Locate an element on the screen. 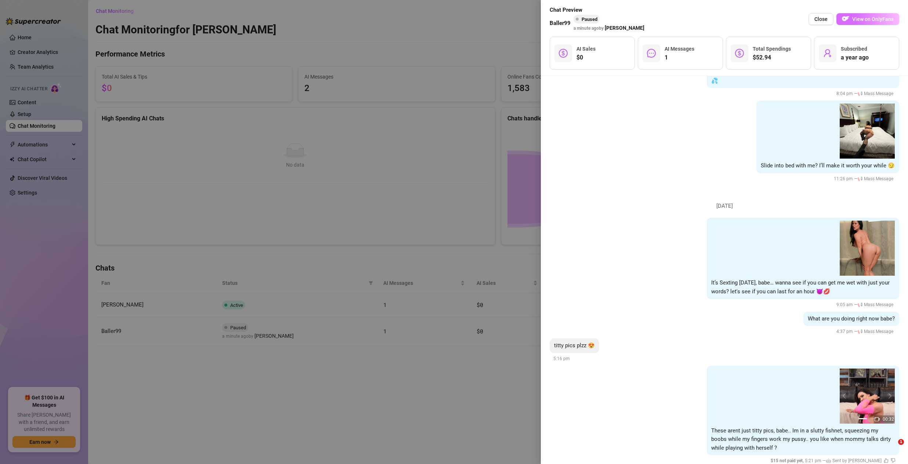  span: AI Sales is located at coordinates (586, 49).